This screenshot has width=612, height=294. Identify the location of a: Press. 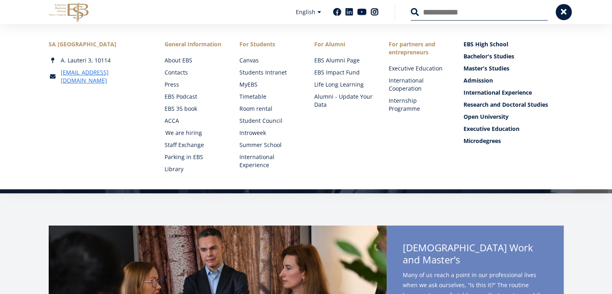
(194, 85).